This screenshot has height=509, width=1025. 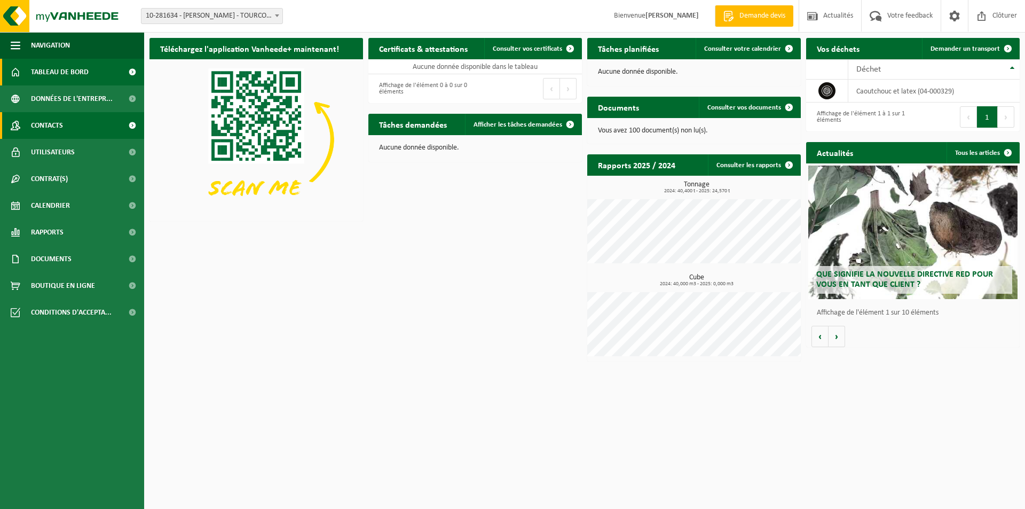 I want to click on a: Afficher les tâches demandées, so click(x=523, y=124).